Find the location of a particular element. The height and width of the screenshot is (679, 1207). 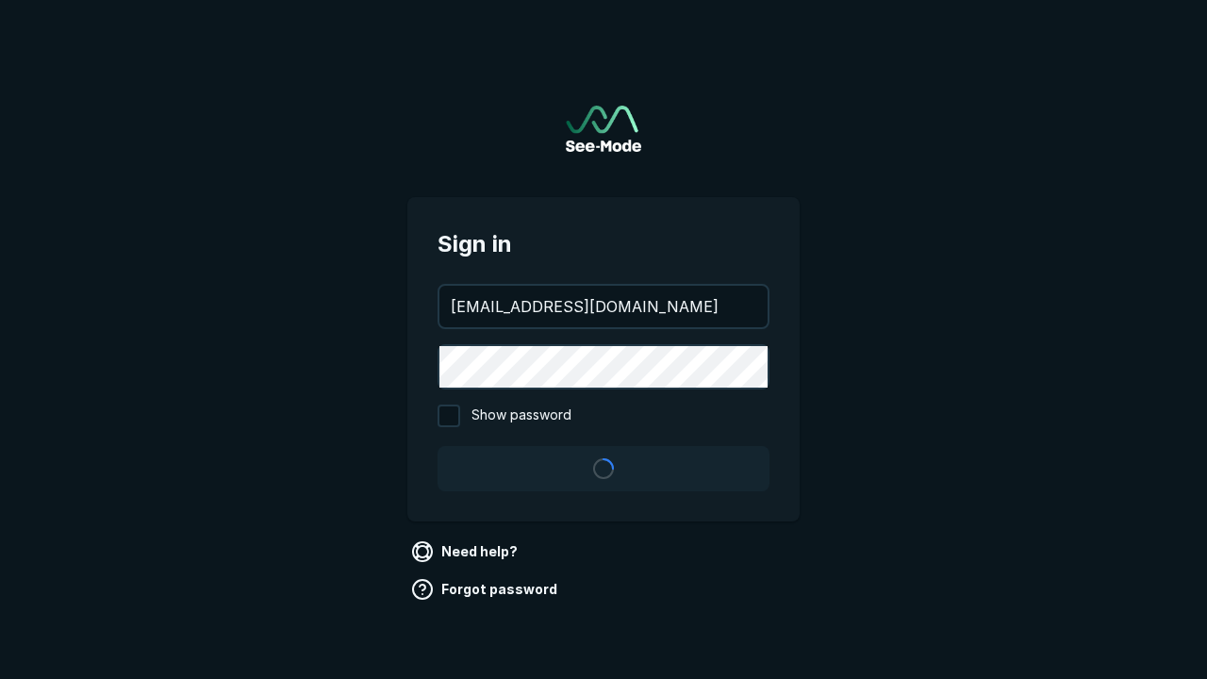

span: Show password is located at coordinates (522, 416).